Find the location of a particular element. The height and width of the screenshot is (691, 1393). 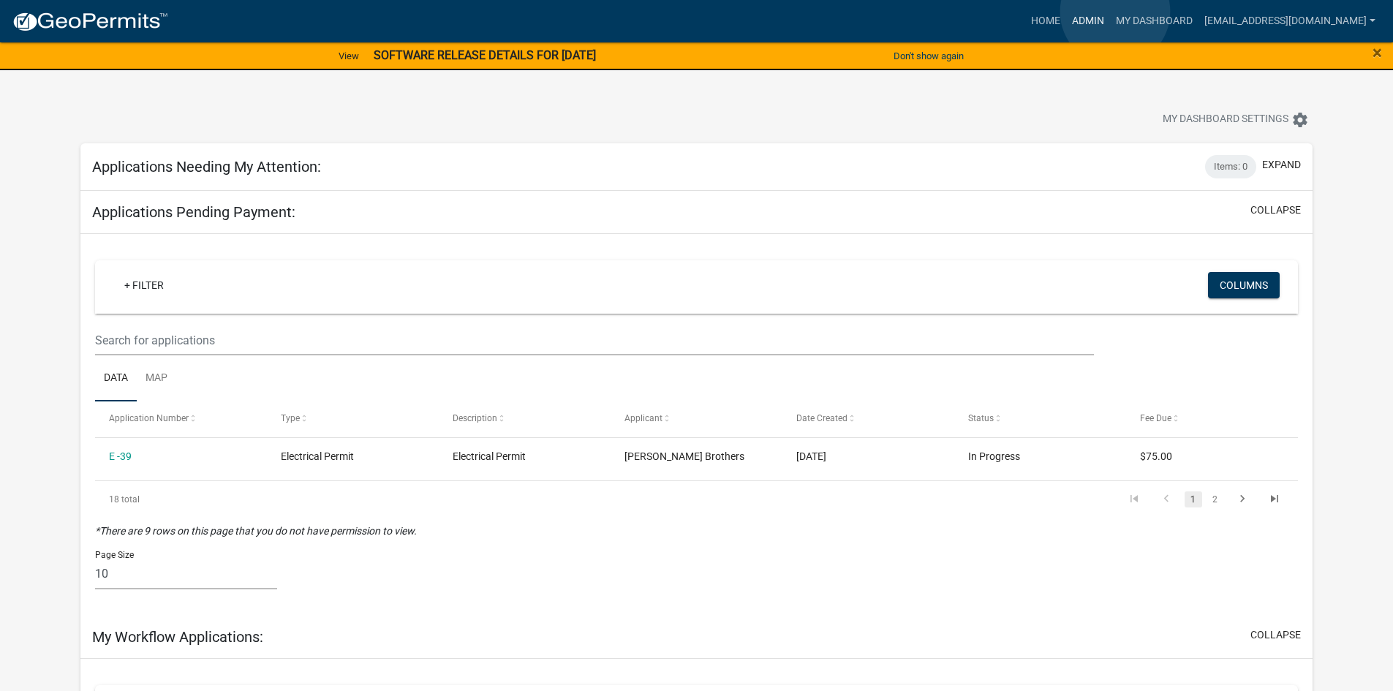

a: E -39 is located at coordinates (120, 456).